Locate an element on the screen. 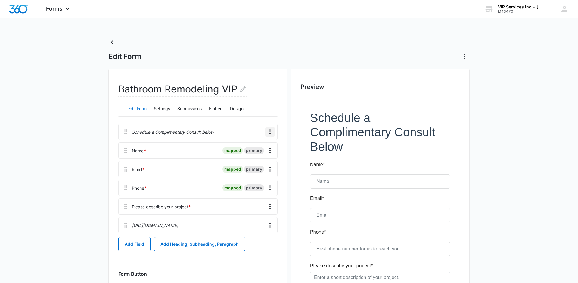  div: account name is located at coordinates (520, 7).